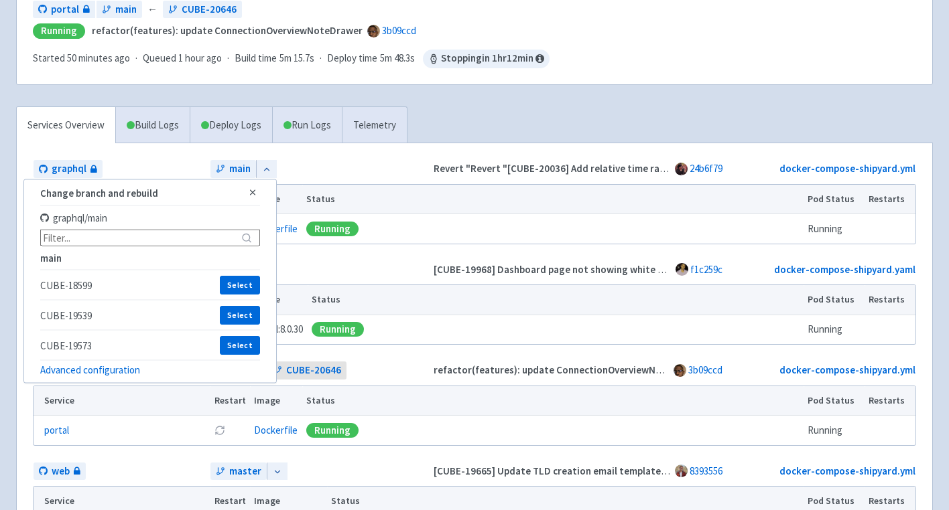  I want to click on span: graphql / main, so click(74, 218).